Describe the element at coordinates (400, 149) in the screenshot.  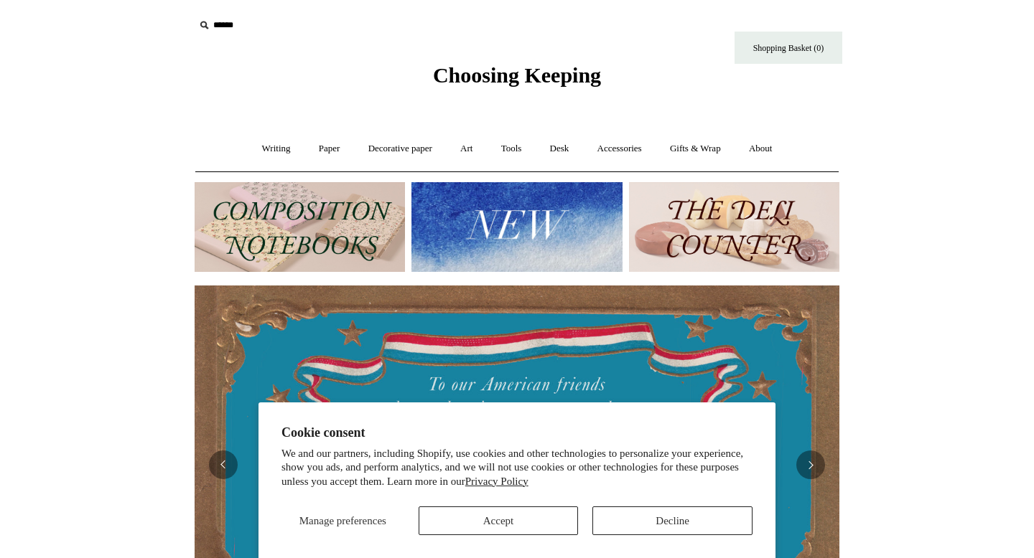
I see `a: Decorative paper` at that location.